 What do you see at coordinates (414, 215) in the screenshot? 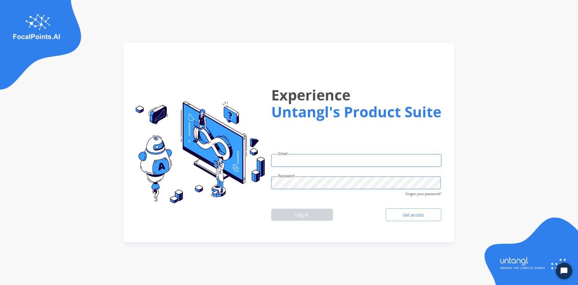
I see `span: Get access` at bounding box center [414, 215].